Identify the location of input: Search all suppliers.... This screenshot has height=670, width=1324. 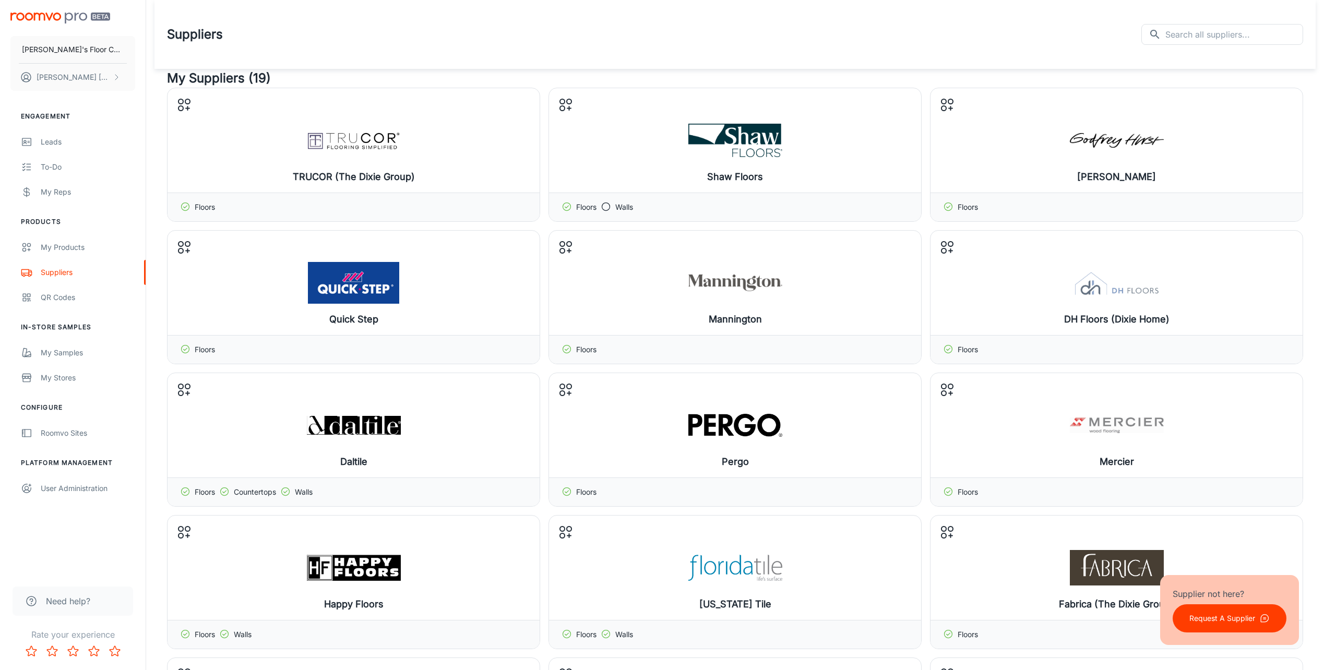
(1234, 34).